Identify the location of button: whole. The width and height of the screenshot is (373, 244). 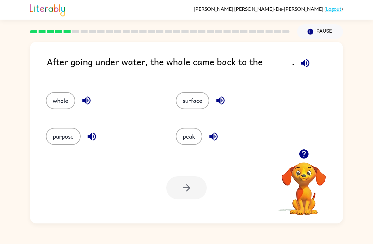
(60, 100).